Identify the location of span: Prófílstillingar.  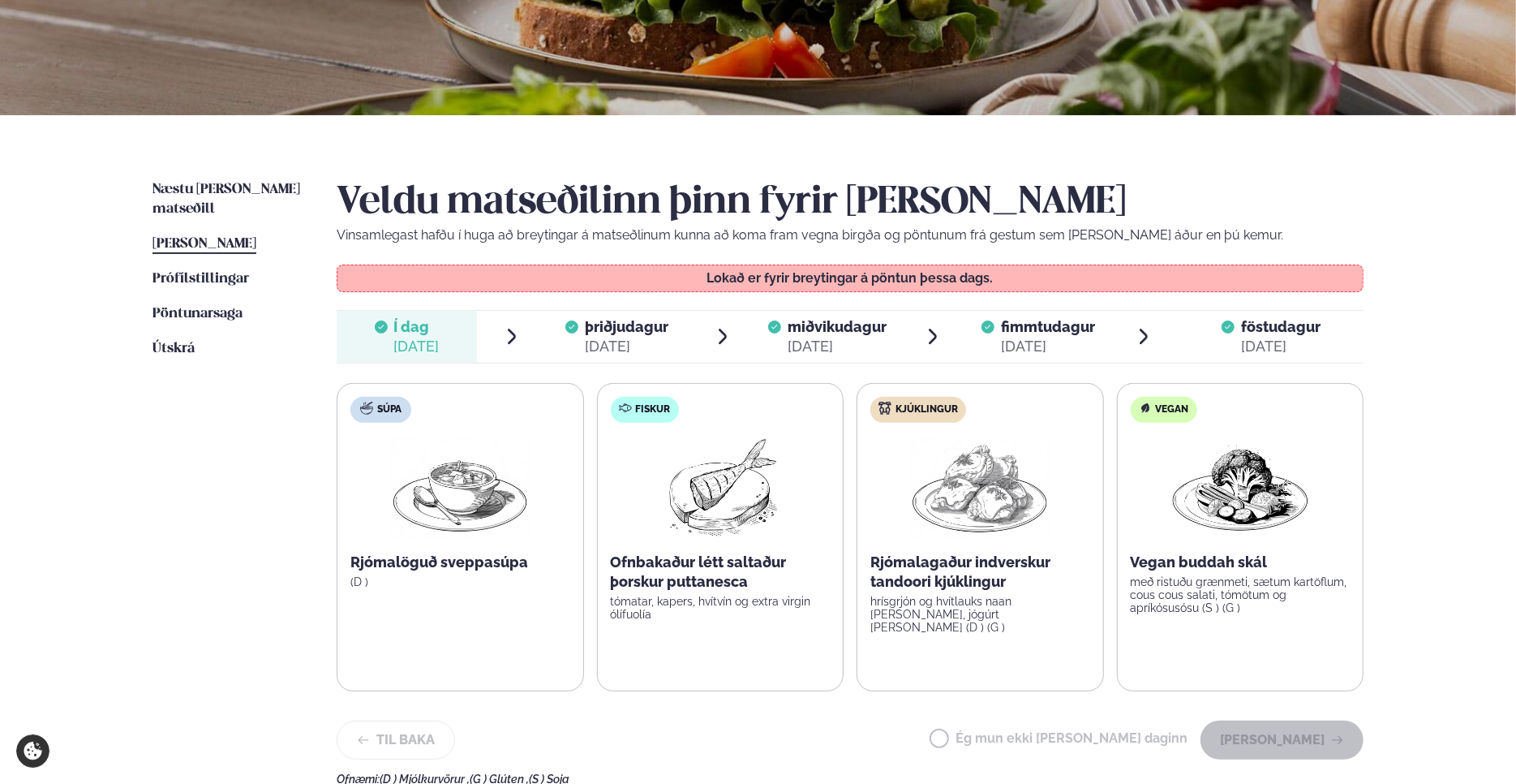
(200, 278).